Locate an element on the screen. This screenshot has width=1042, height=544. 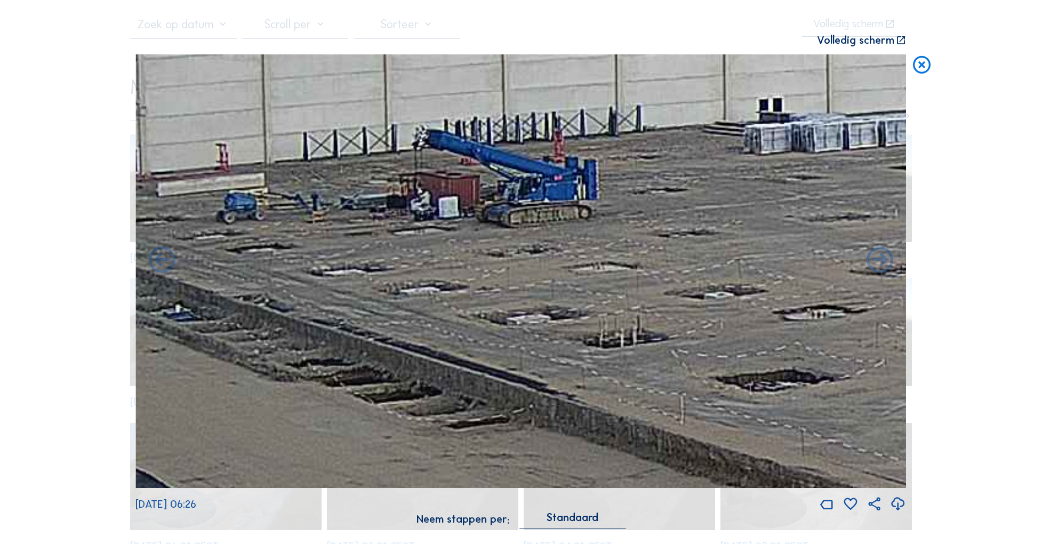
i: Back is located at coordinates (880, 261).